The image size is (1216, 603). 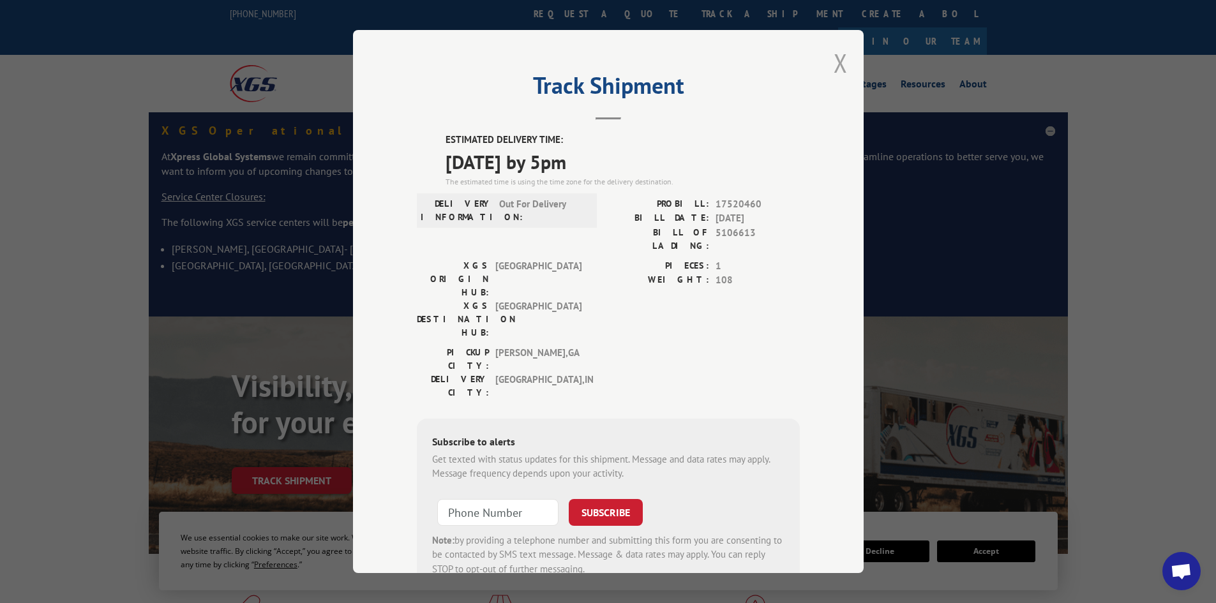 What do you see at coordinates (453, 386) in the screenshot?
I see `label: DELIVERY CITY:` at bounding box center [453, 386].